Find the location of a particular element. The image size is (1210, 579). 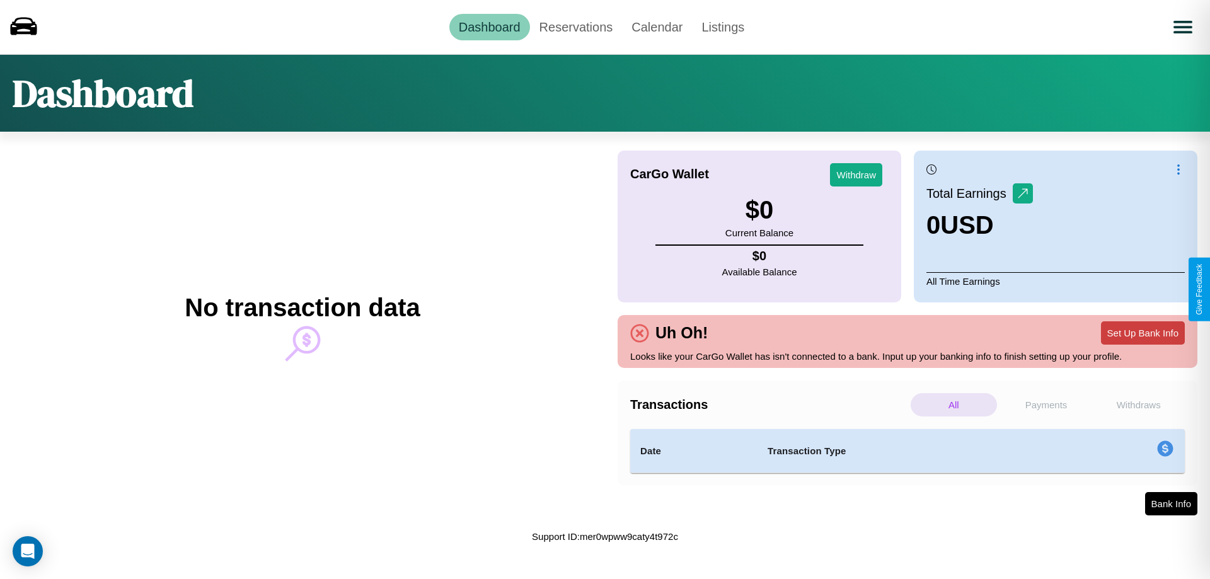

h3: 0 USD is located at coordinates (980, 225).